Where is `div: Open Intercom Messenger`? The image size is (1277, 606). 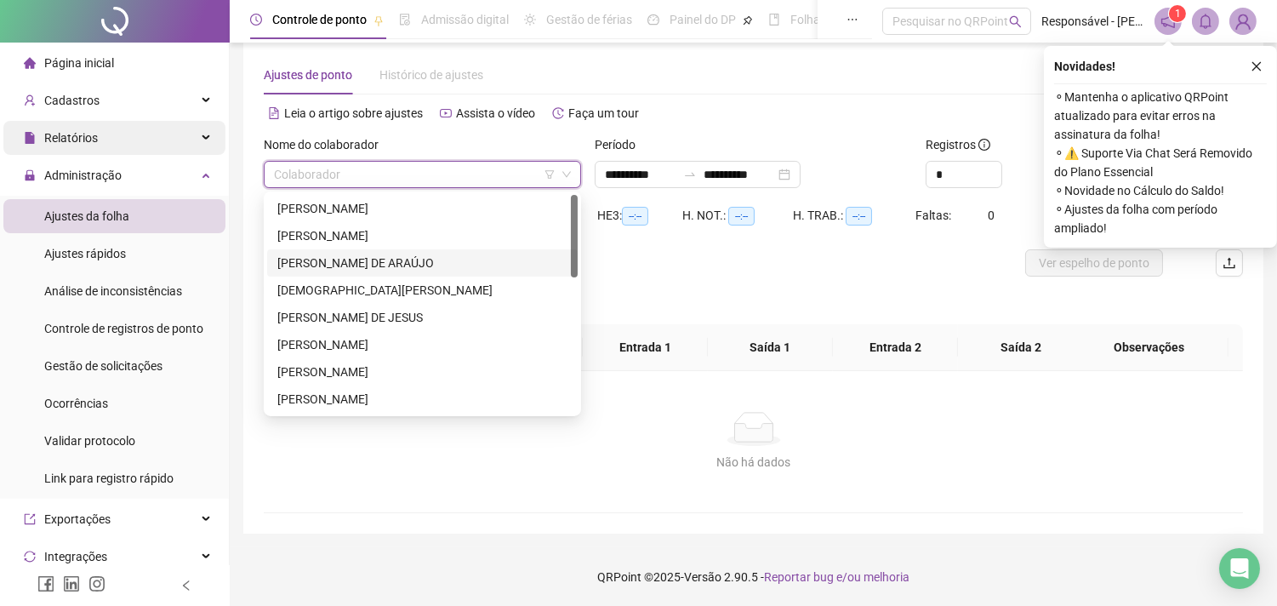 div: Open Intercom Messenger is located at coordinates (1240, 568).